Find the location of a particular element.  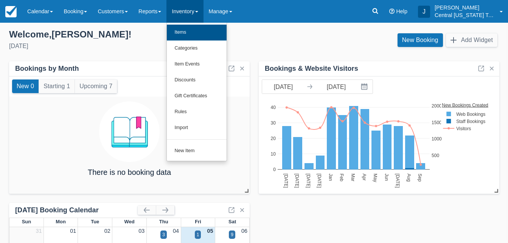

input: End Date is located at coordinates (336, 87).